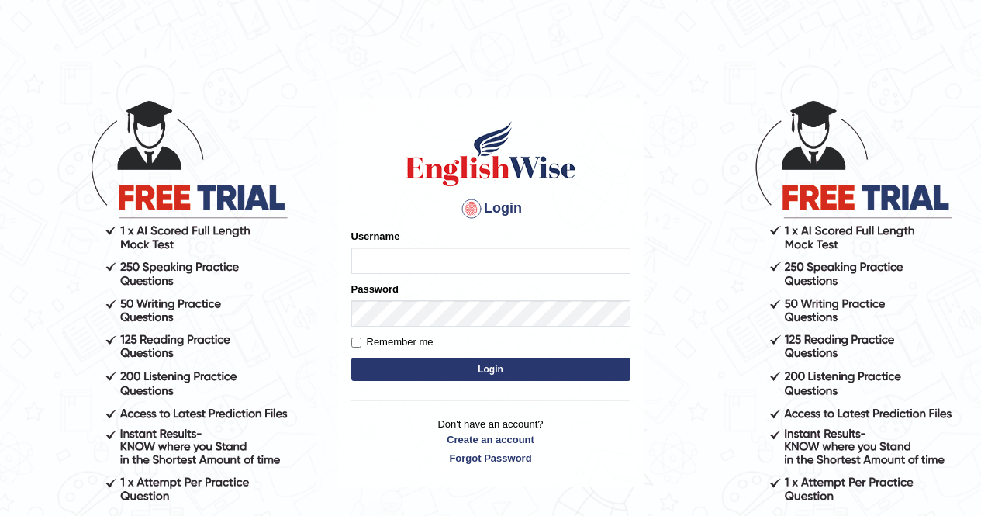  I want to click on label: Remember me, so click(392, 342).